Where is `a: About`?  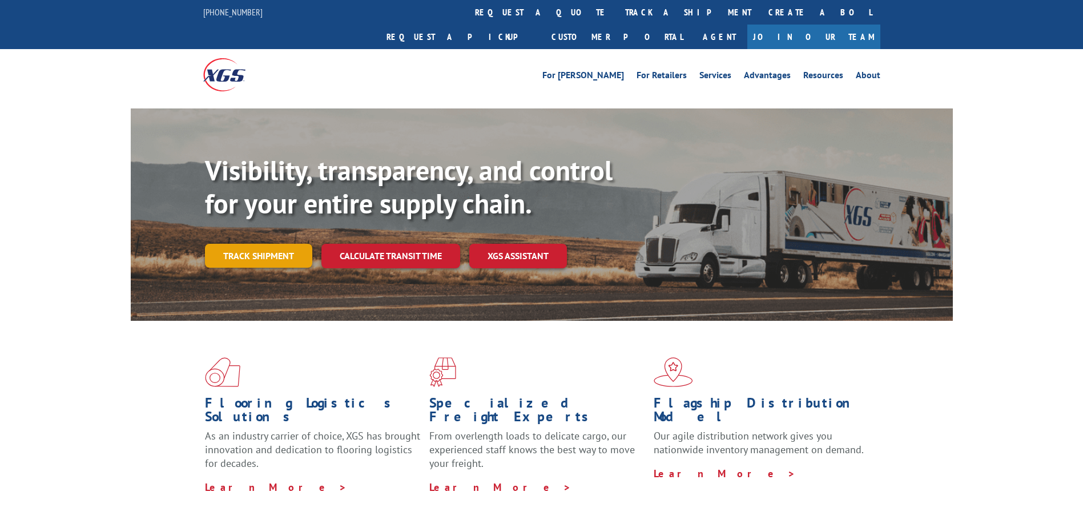
a: About is located at coordinates (867, 77).